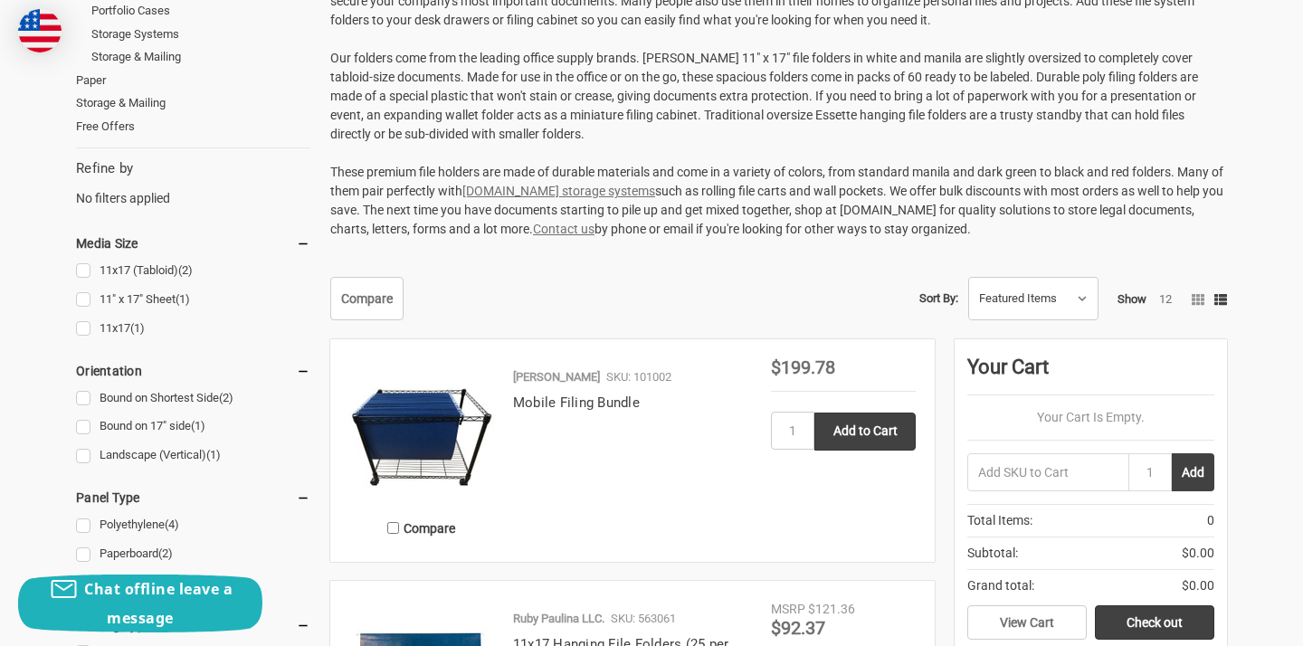  Describe the element at coordinates (193, 183) in the screenshot. I see `div: No filters applied` at that location.